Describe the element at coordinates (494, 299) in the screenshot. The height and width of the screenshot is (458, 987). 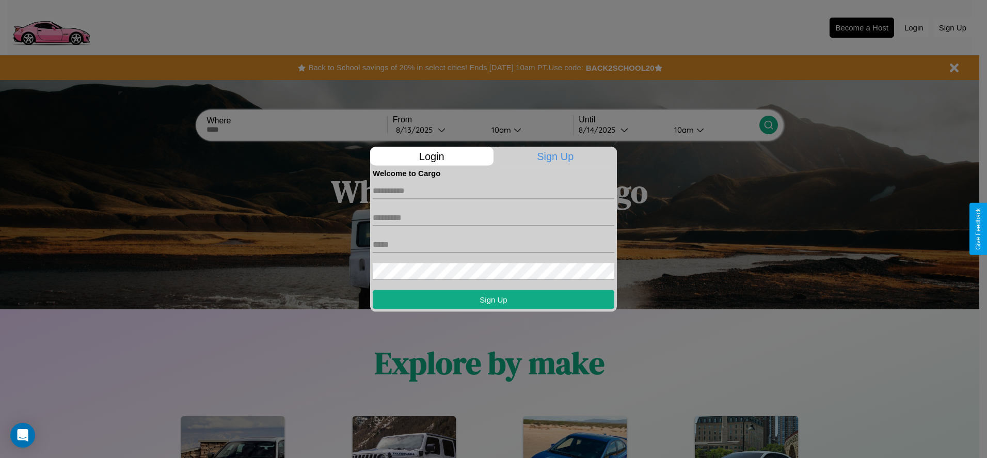
I see `button: Sign Up` at that location.